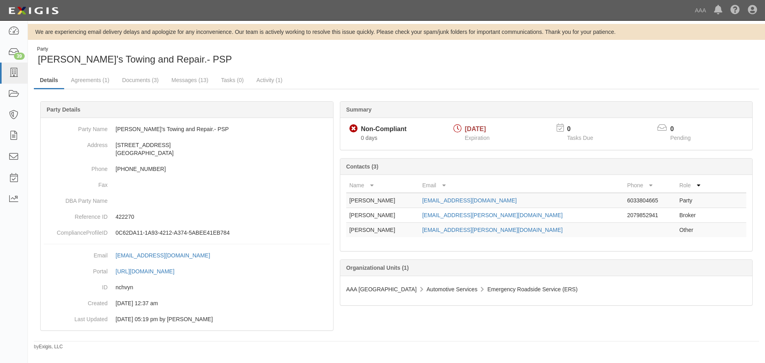 This screenshot has height=363, width=765. Describe the element at coordinates (369, 138) in the screenshot. I see `span: Since 08/21/2025` at that location.